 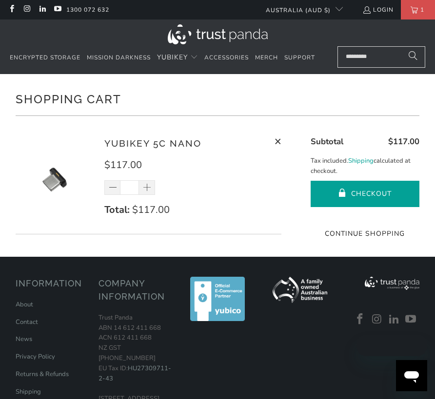 I want to click on a: 1300 072 632, so click(x=88, y=10).